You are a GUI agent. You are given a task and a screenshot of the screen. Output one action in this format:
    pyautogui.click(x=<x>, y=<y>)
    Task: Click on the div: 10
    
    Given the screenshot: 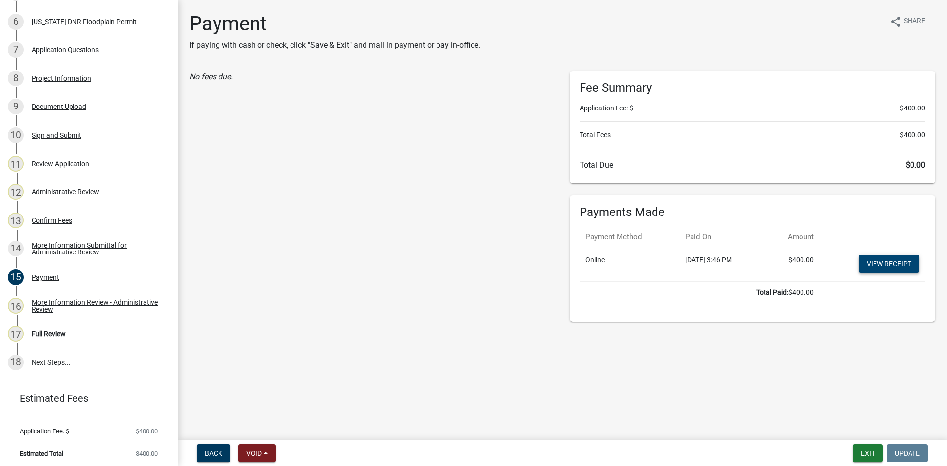 What is the action you would take?
    pyautogui.click(x=16, y=135)
    